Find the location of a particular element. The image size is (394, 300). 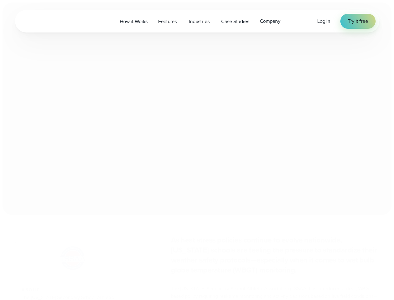

span: Company is located at coordinates (270, 21).